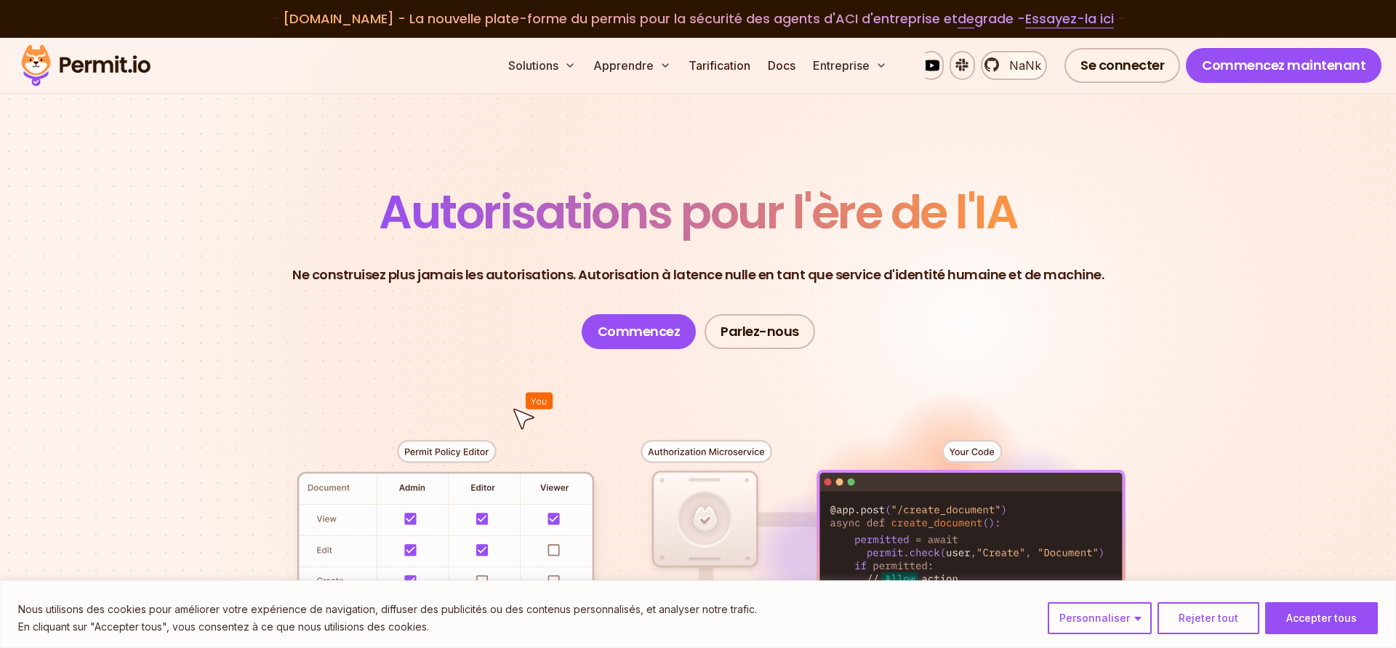  I want to click on a: Essayez-la ici, so click(1069, 19).